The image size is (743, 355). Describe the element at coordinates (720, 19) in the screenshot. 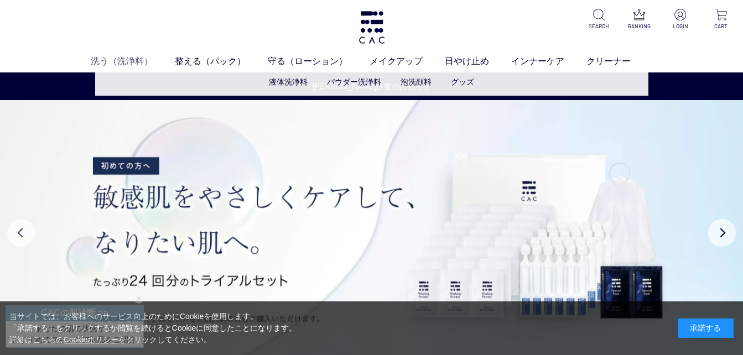

I see `a: CART` at that location.